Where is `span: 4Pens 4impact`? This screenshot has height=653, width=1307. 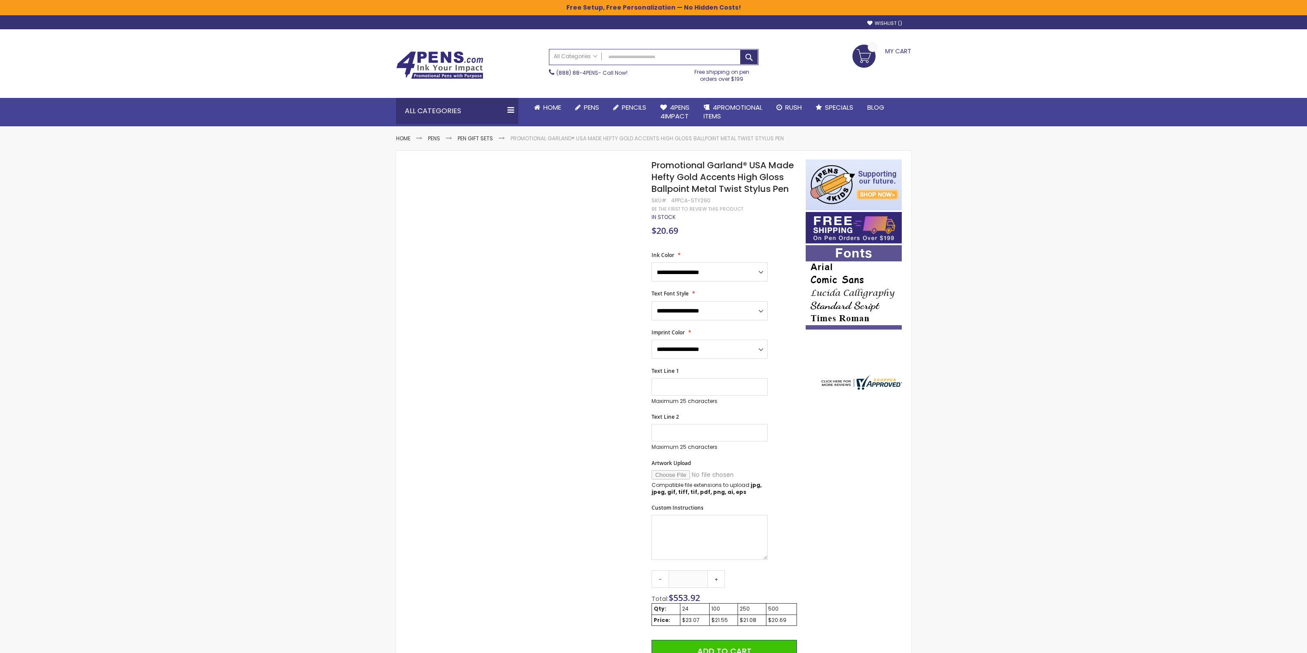 span: 4Pens 4impact is located at coordinates (675, 111).